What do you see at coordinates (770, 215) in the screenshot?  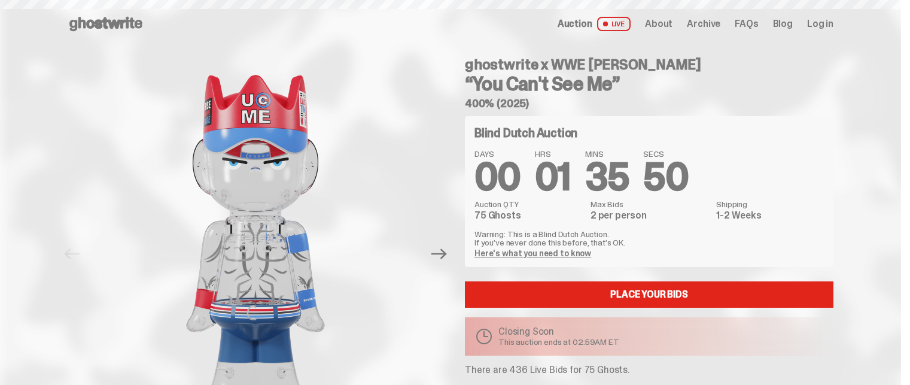 I see `dd: 1-2 Weeks` at bounding box center [770, 215].